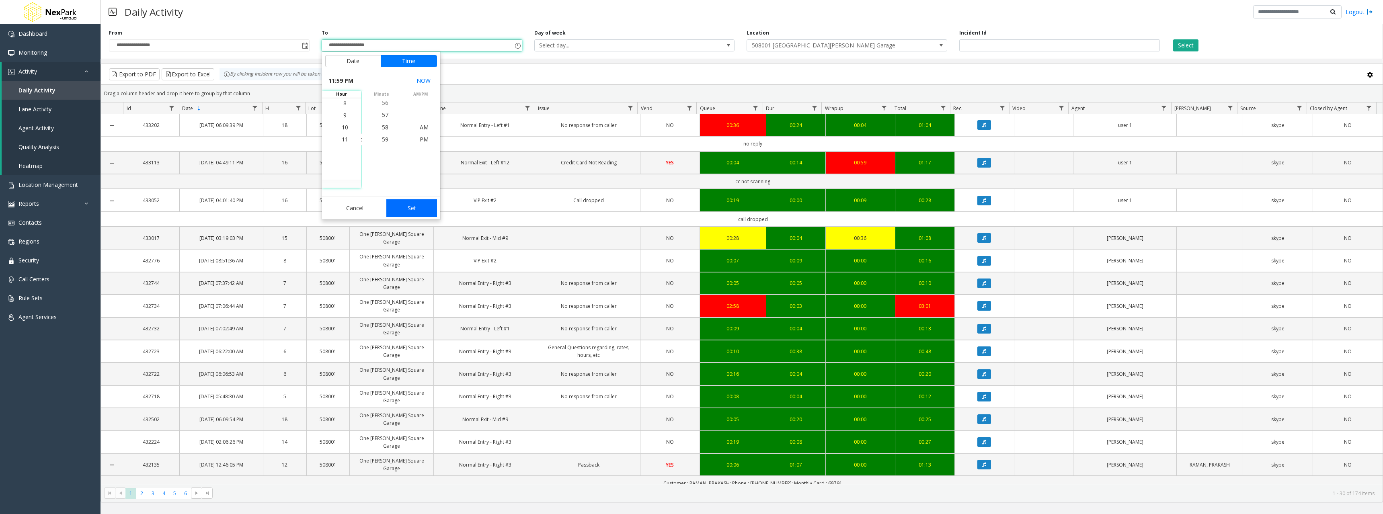  What do you see at coordinates (527, 108) in the screenshot?
I see `a: Lane Filter Menu` at bounding box center [527, 108].